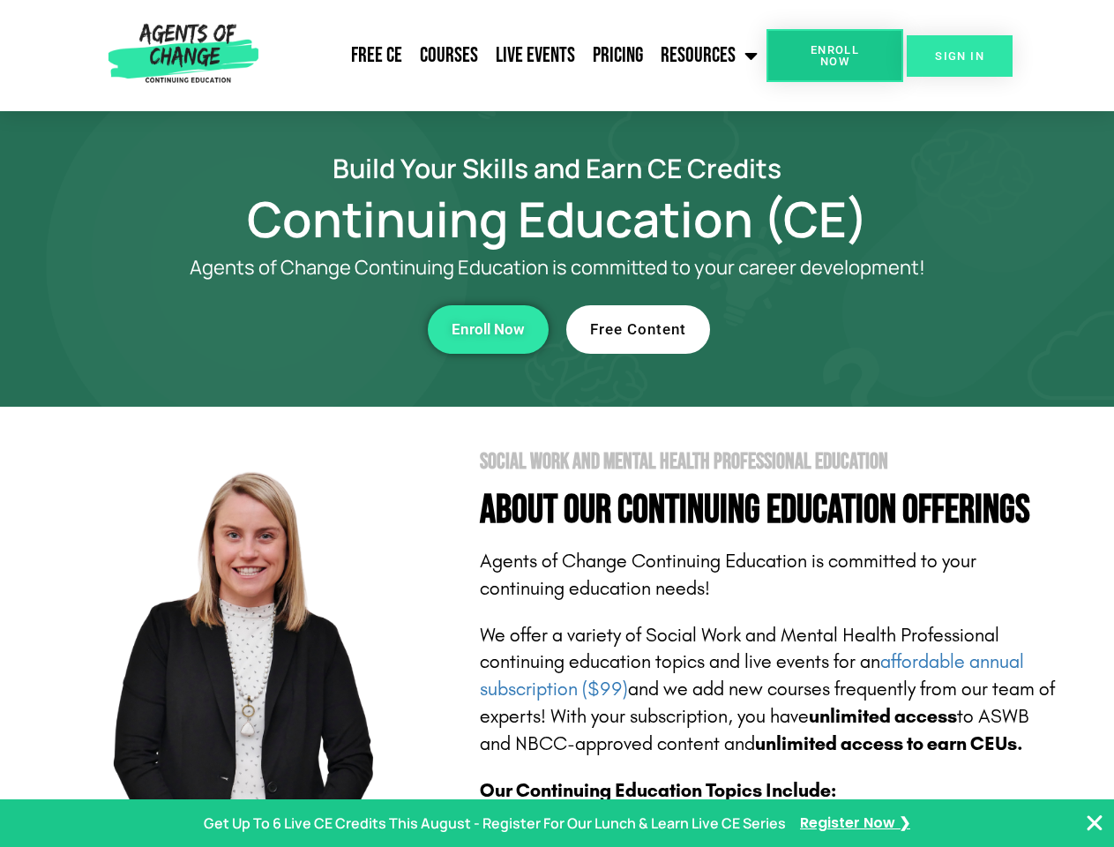  I want to click on p: We offer a variety of Social Work and Mental Health Professional continuing education topics and ..., so click(770, 690).